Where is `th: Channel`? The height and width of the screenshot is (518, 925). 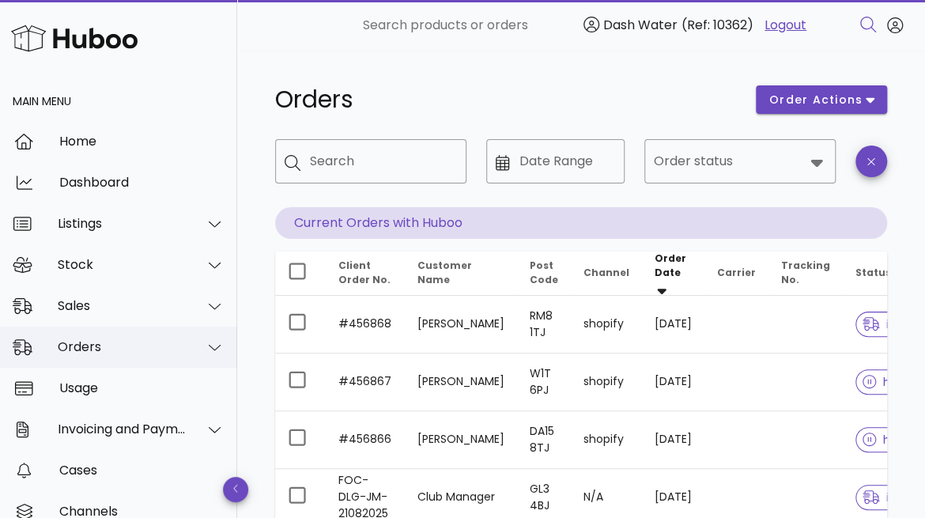
th: Channel is located at coordinates (607, 274).